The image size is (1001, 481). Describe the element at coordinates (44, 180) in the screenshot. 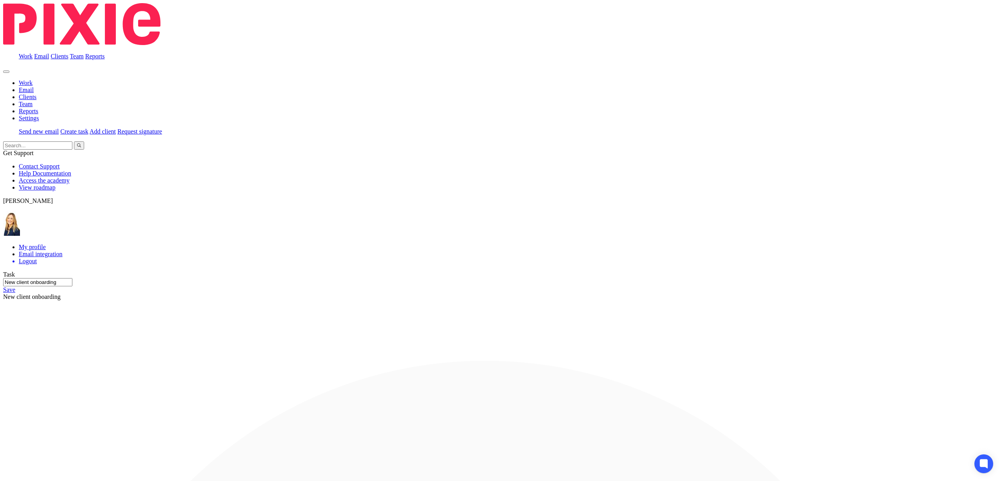

I see `span: Access the academy` at that location.